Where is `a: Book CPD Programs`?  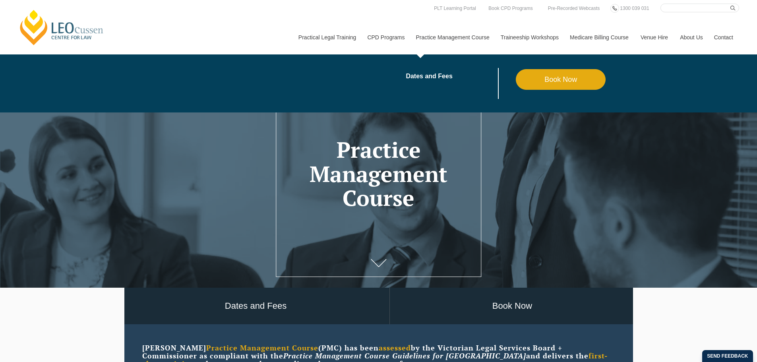
a: Book CPD Programs is located at coordinates (510, 8).